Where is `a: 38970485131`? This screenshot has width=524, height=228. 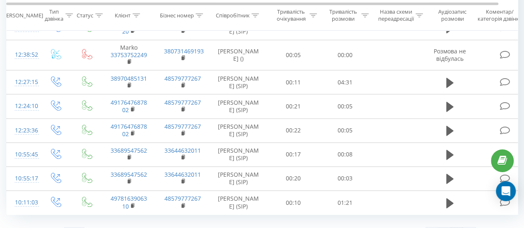 a: 38970485131 is located at coordinates (129, 78).